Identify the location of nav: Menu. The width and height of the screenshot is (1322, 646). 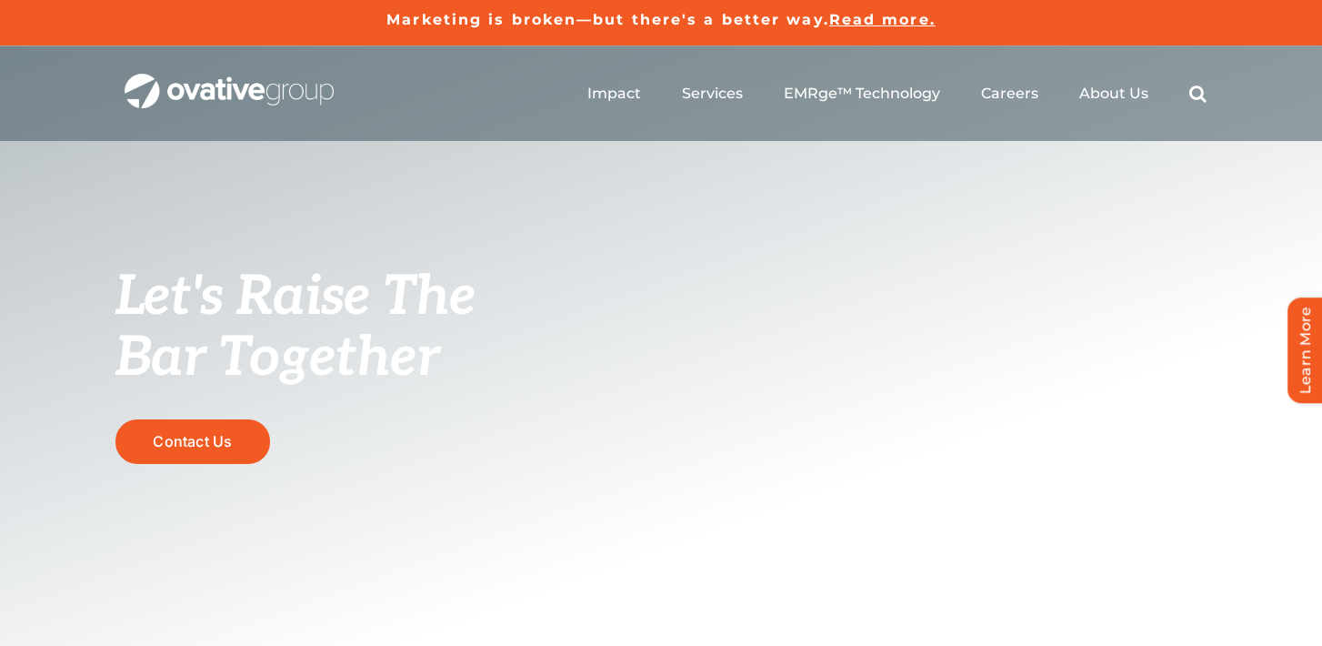
(897, 94).